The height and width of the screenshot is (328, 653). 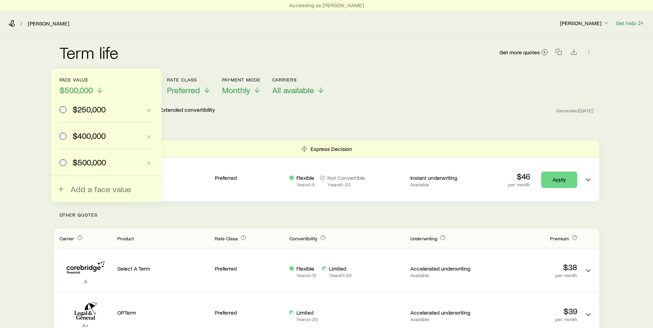 What do you see at coordinates (187, 110) in the screenshot?
I see `p: Extended convertibility` at bounding box center [187, 110].